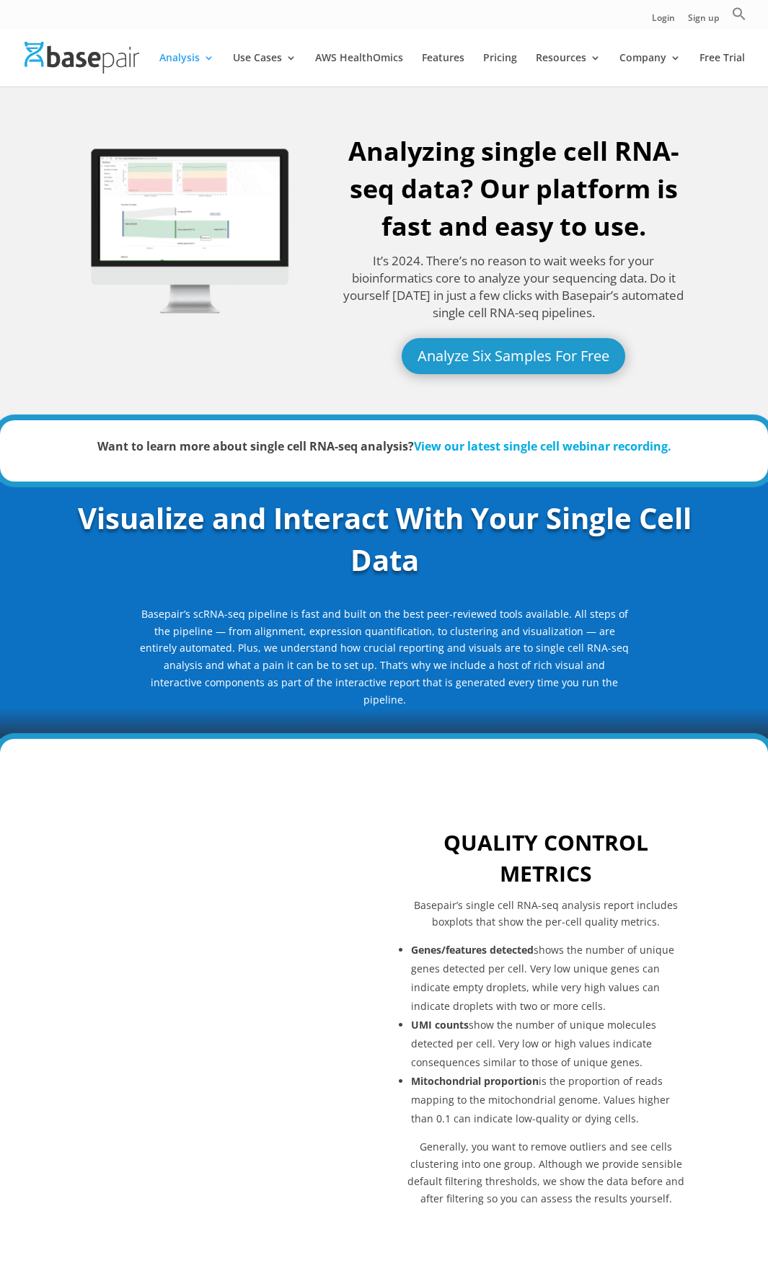 This screenshot has height=1268, width=768. Describe the element at coordinates (384, 539) in the screenshot. I see `strong: Visualize and Interact With Your Single Cell Data` at that location.